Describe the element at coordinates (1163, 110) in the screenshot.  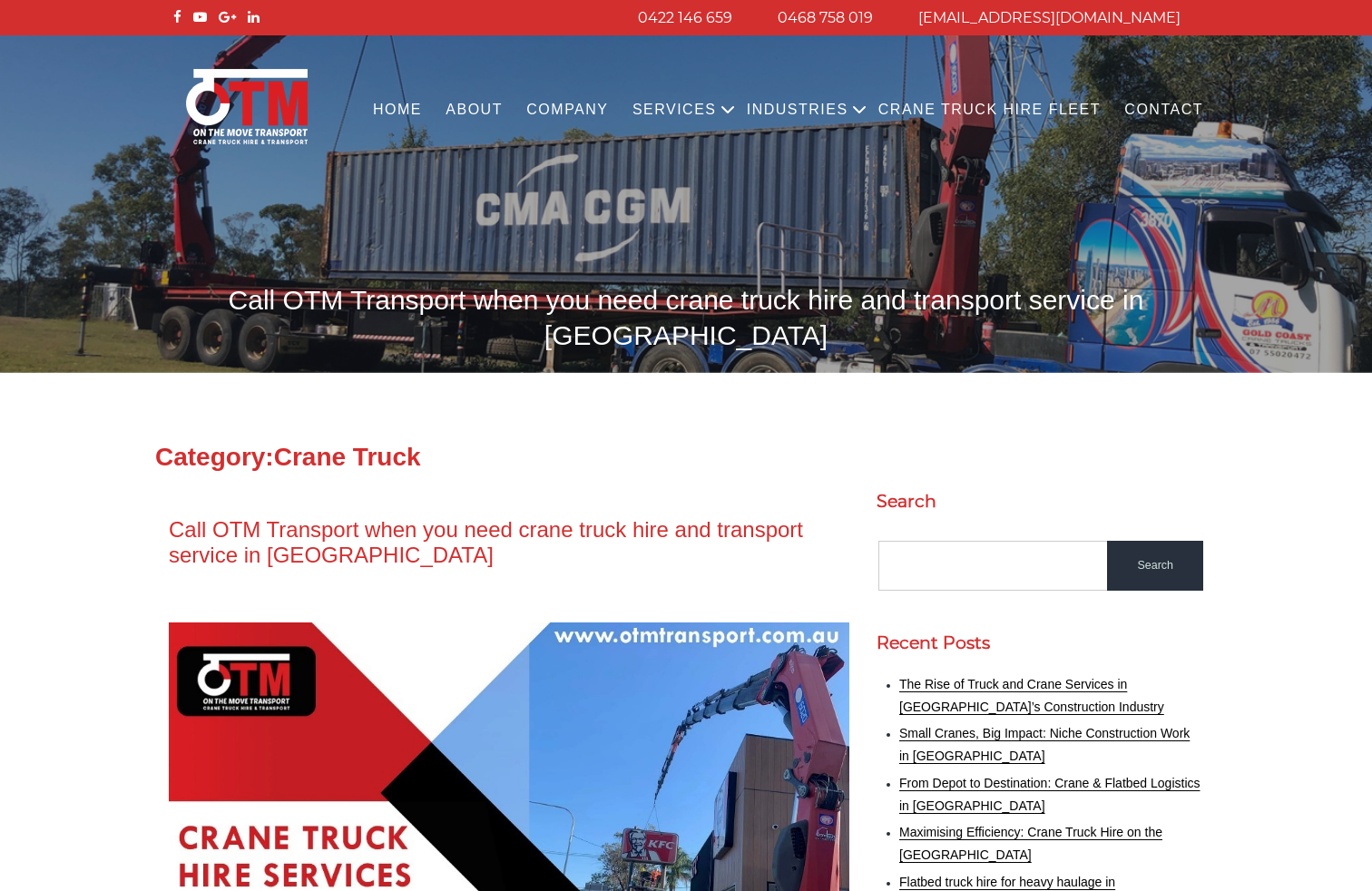
I see `a: Contact` at that location.